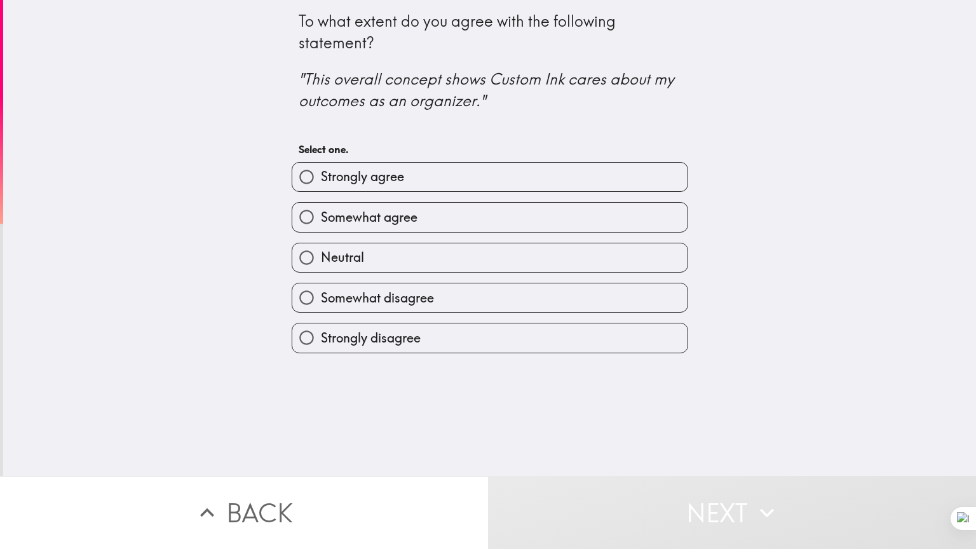 This screenshot has height=549, width=976. I want to click on button: Somewhat disagree, so click(490, 297).